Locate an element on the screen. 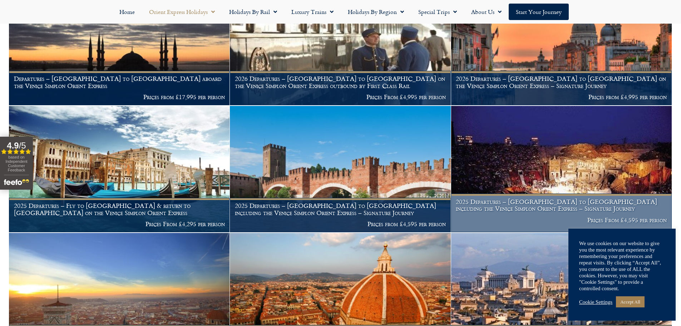  p: Prices From £4,595 per person is located at coordinates (561, 220).